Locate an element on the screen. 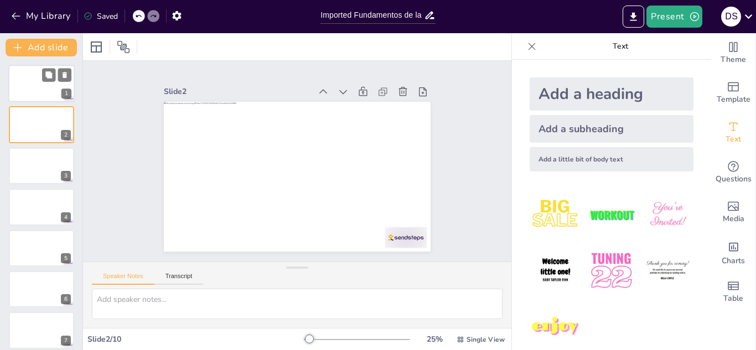  img: 1.jpeg is located at coordinates (555, 215).